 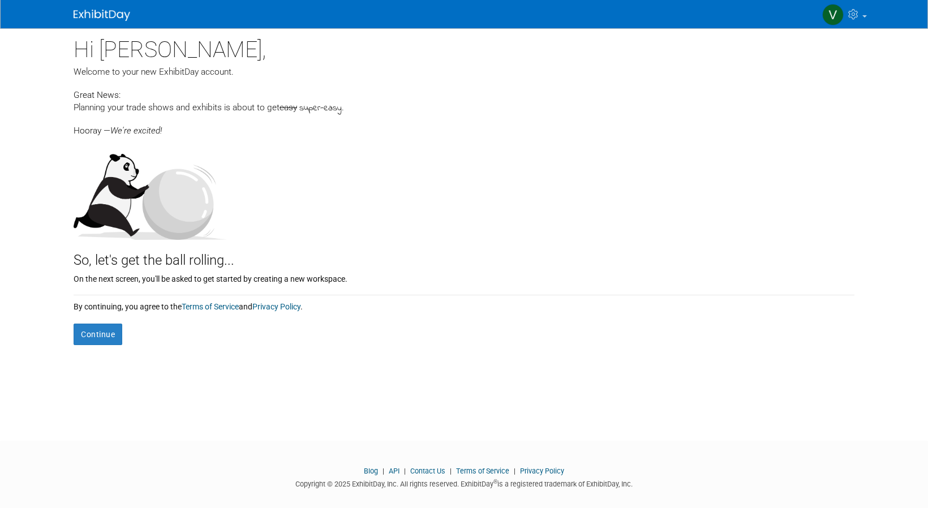 What do you see at coordinates (371, 471) in the screenshot?
I see `a: Blog` at bounding box center [371, 471].